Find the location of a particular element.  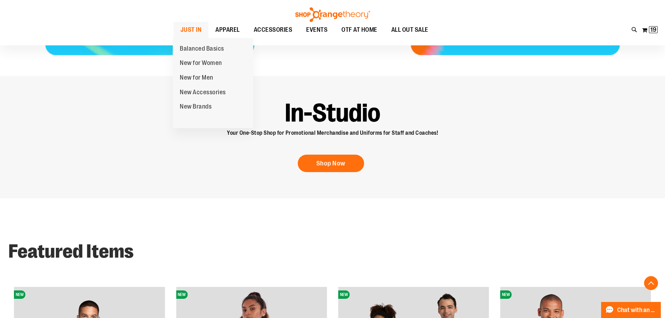

button: Back To Top is located at coordinates (651, 283).